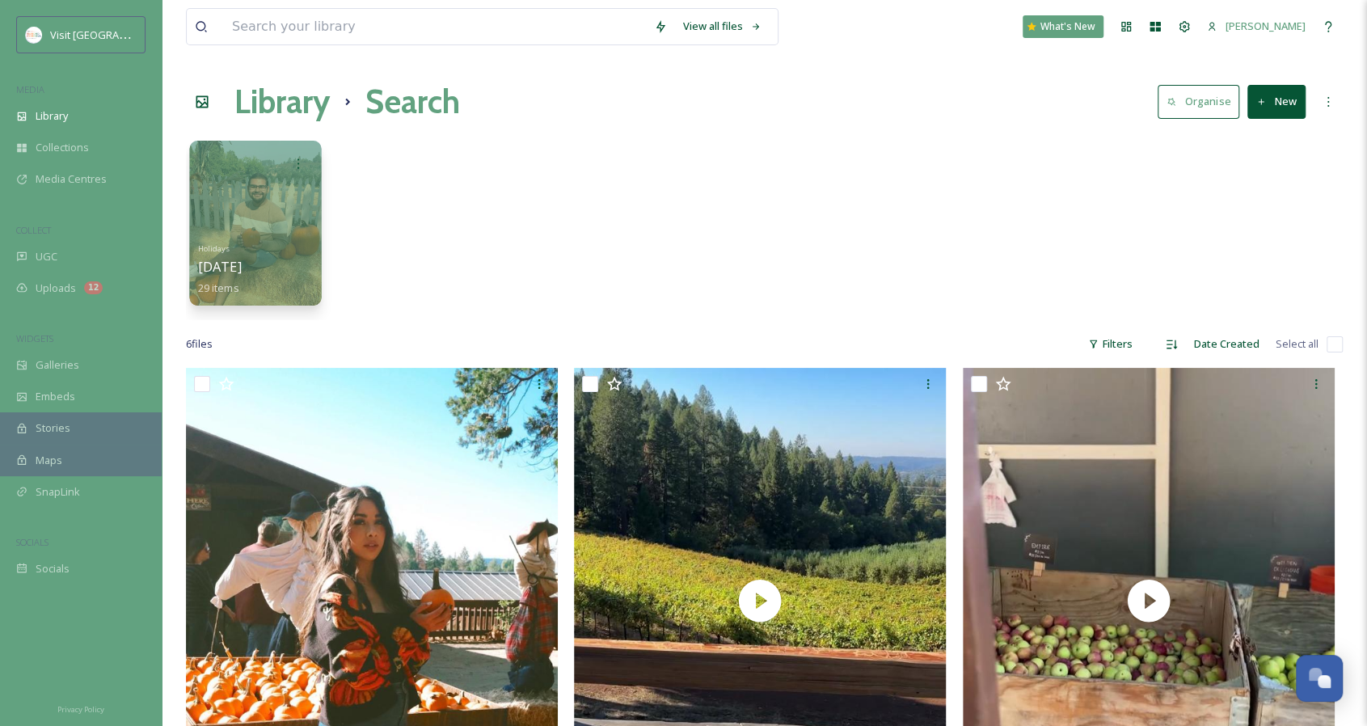 This screenshot has width=1367, height=726. Describe the element at coordinates (722, 26) in the screenshot. I see `div: View all files` at that location.